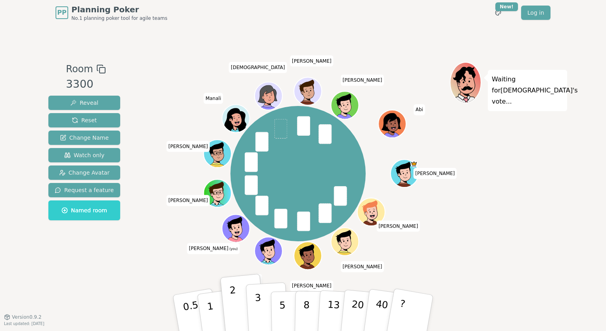 The height and width of the screenshot is (331, 606). What do you see at coordinates (119, 18) in the screenshot?
I see `span: No.1 planning poker tool for agile teams` at bounding box center [119, 18].